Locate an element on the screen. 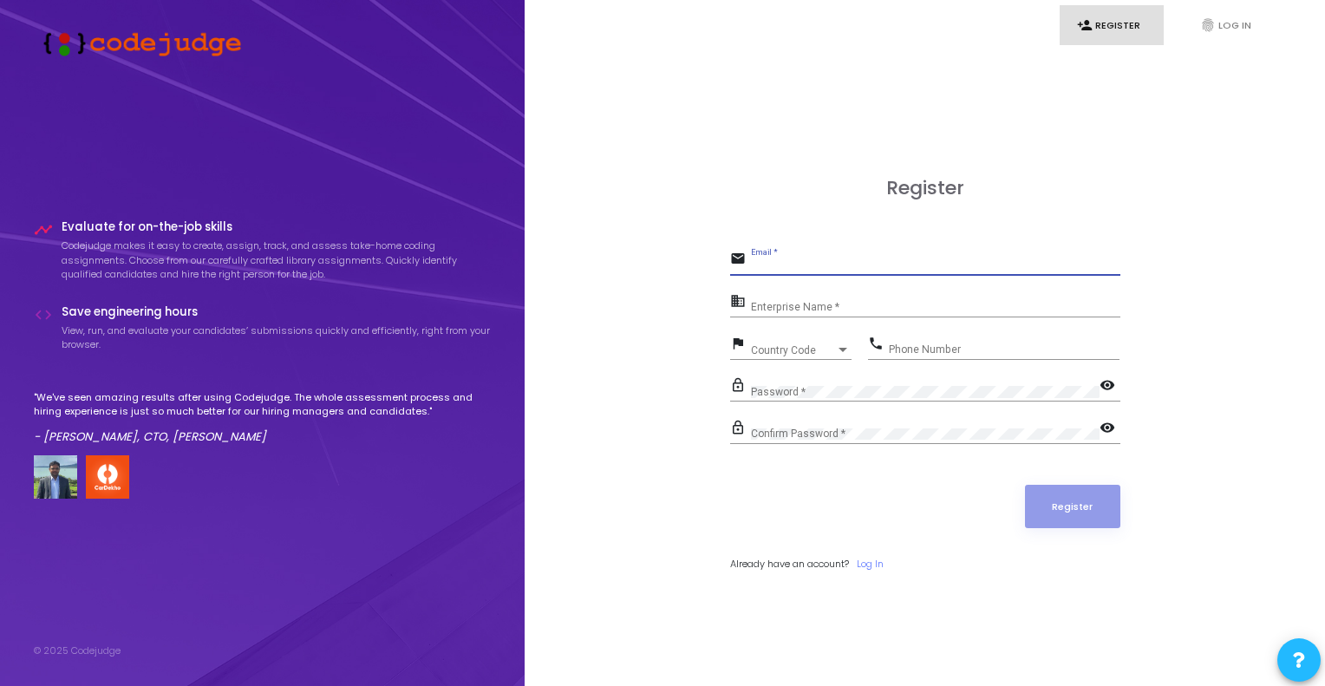 Image resolution: width=1325 pixels, height=686 pixels. div: © 2025 Codejudge is located at coordinates (77, 651).